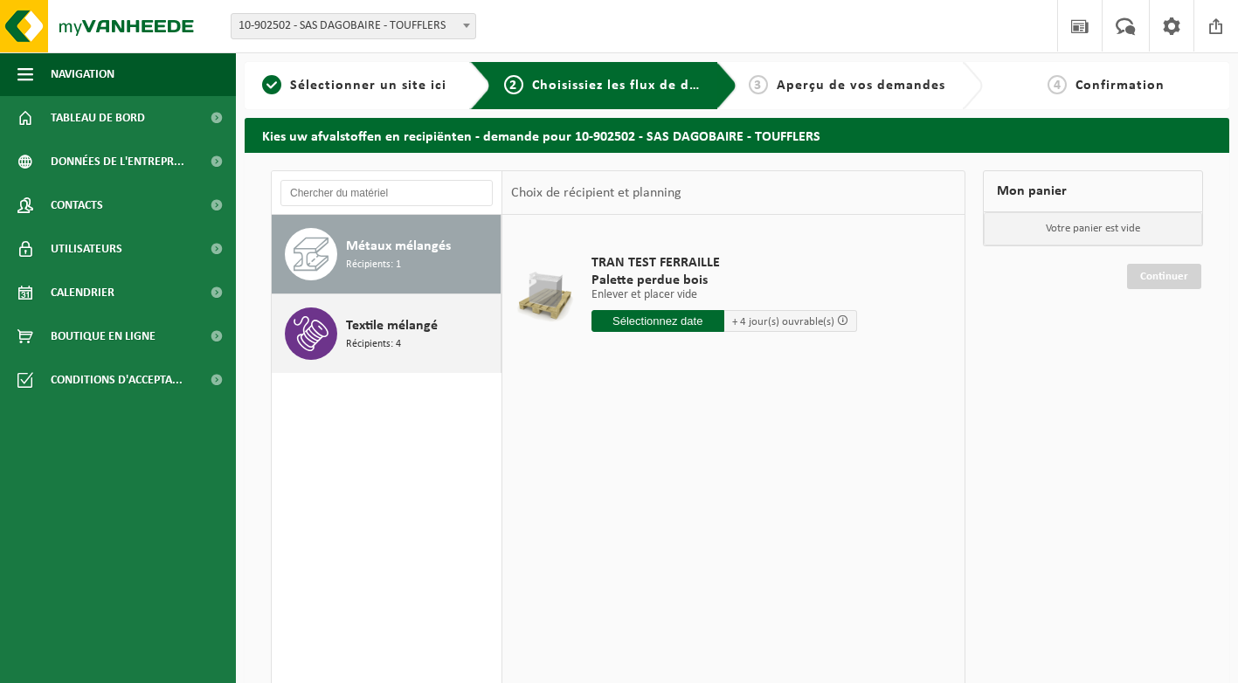  What do you see at coordinates (658, 321) in the screenshot?
I see `input: Sélectionnez date` at bounding box center [658, 321].